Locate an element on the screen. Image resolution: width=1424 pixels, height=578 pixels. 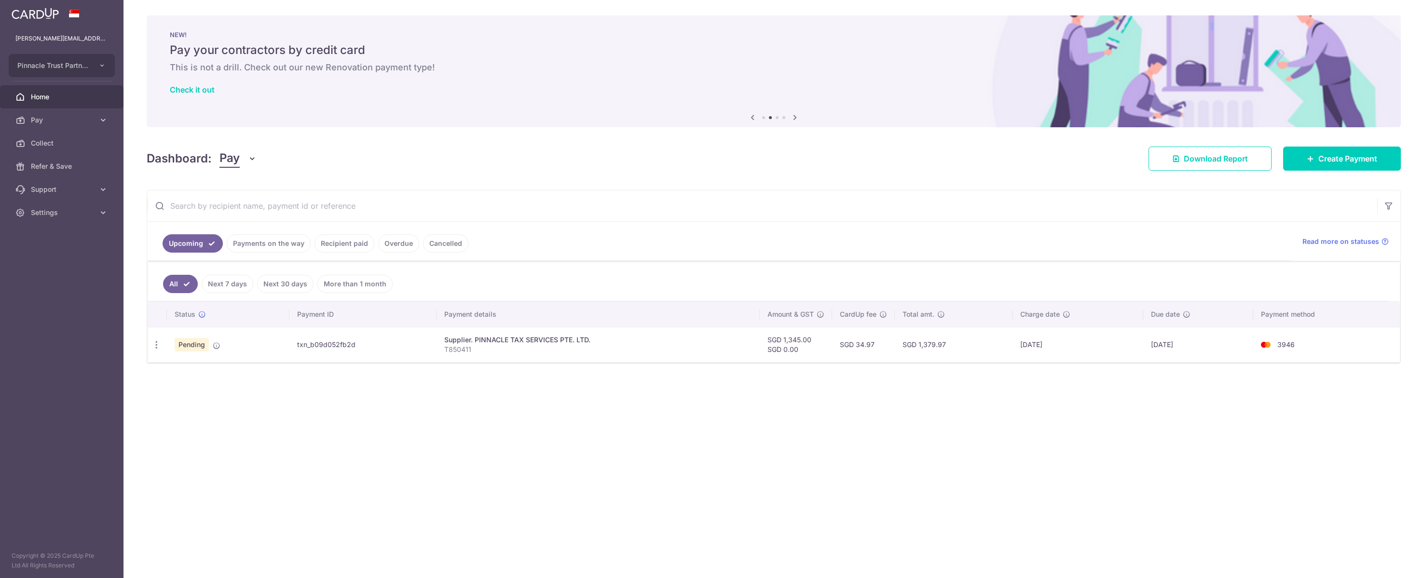
a: All is located at coordinates (180, 284).